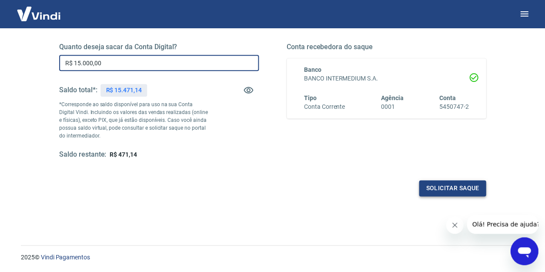 The width and height of the screenshot is (545, 272). Describe the element at coordinates (386, 78) in the screenshot. I see `h6: BANCO INTERMEDIUM S.A.` at that location.